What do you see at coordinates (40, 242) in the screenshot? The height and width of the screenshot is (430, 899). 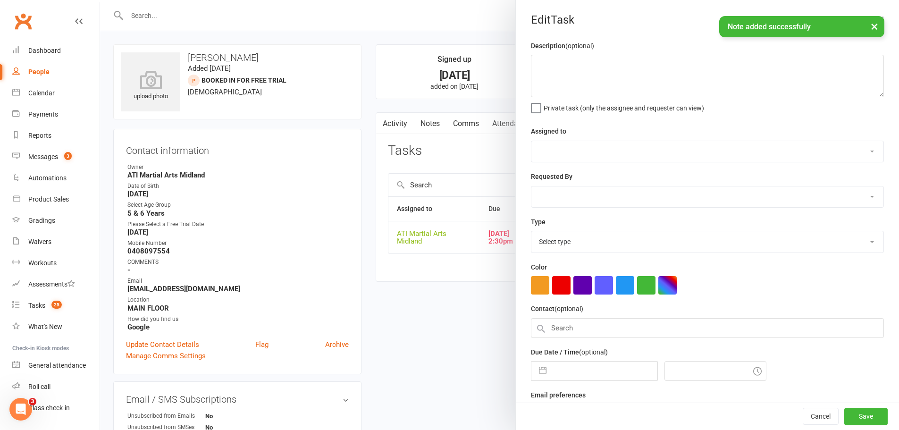 I see `div: Waivers` at bounding box center [40, 242].